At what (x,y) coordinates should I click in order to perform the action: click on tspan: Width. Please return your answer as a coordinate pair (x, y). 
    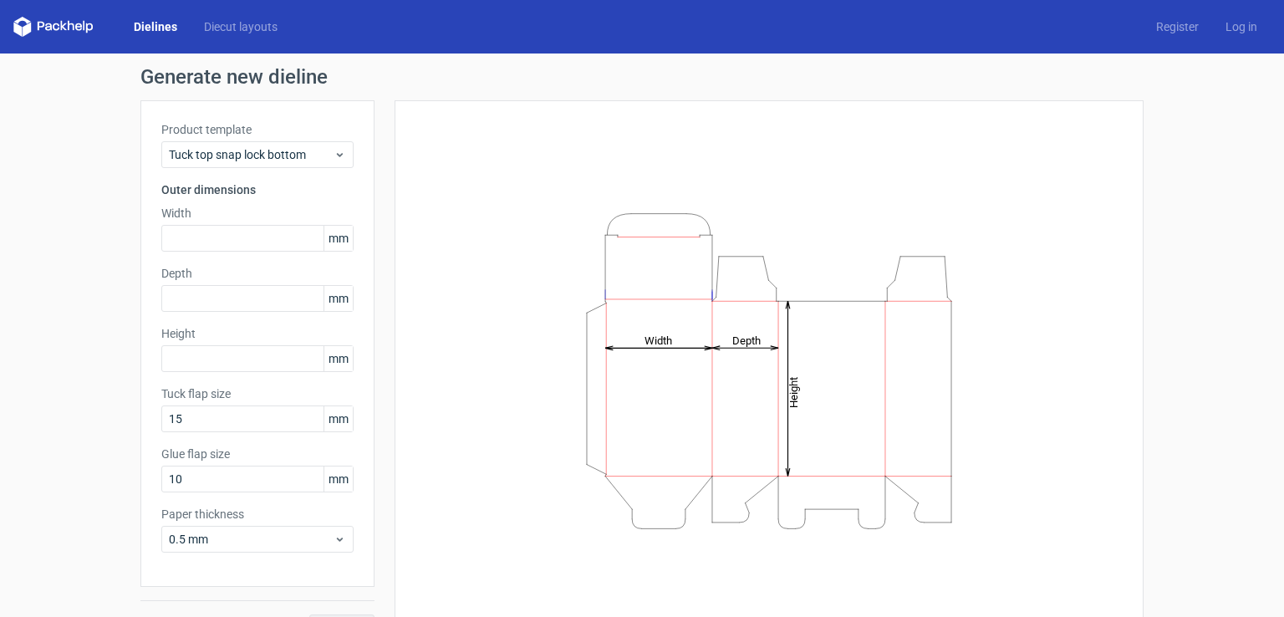
    Looking at the image, I should click on (658, 339).